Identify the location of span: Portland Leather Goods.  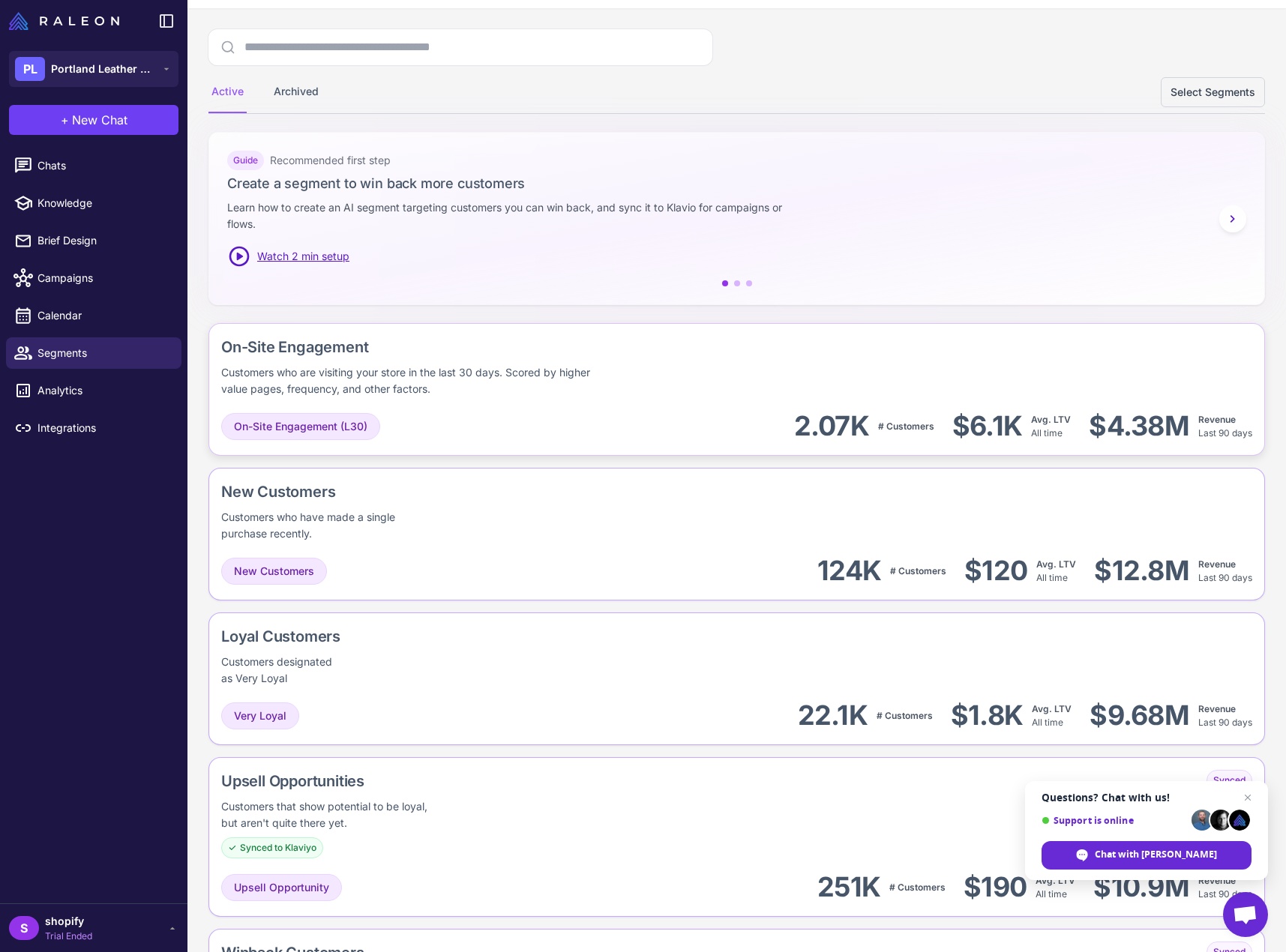
(104, 69).